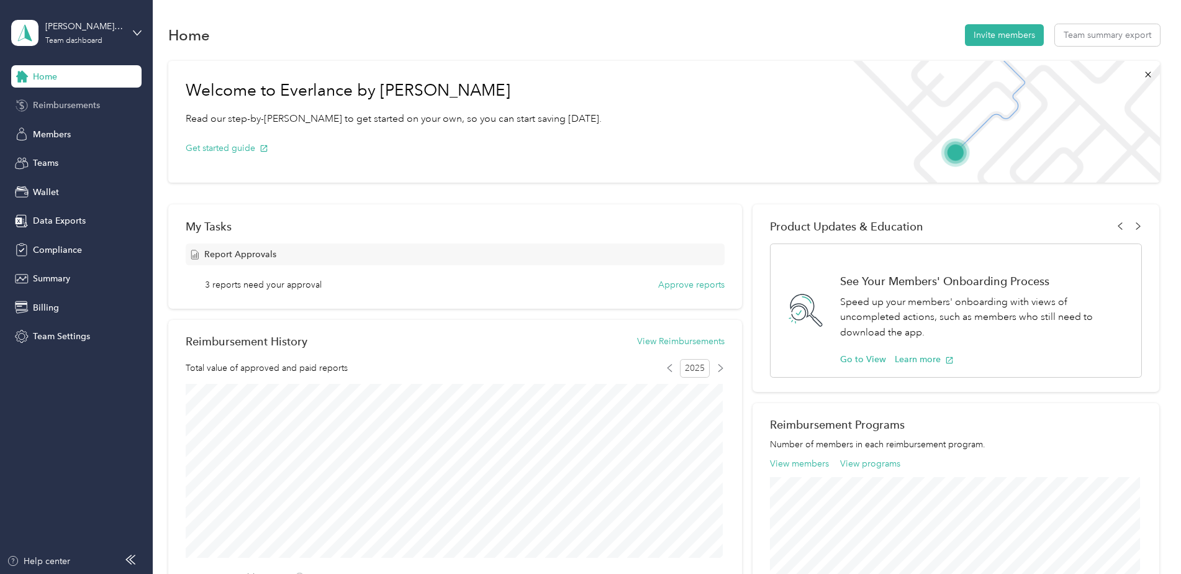 This screenshot has height=574, width=1181. I want to click on span: Billing, so click(46, 307).